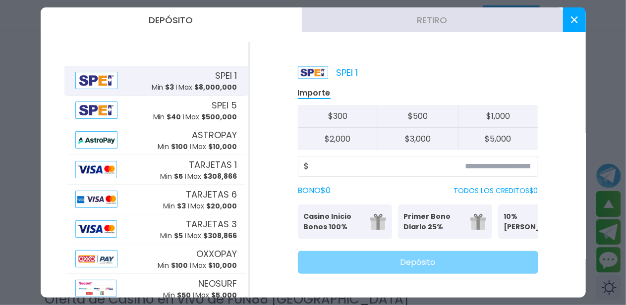  What do you see at coordinates (222, 206) in the screenshot?
I see `span: $ 20,000` at bounding box center [222, 206].